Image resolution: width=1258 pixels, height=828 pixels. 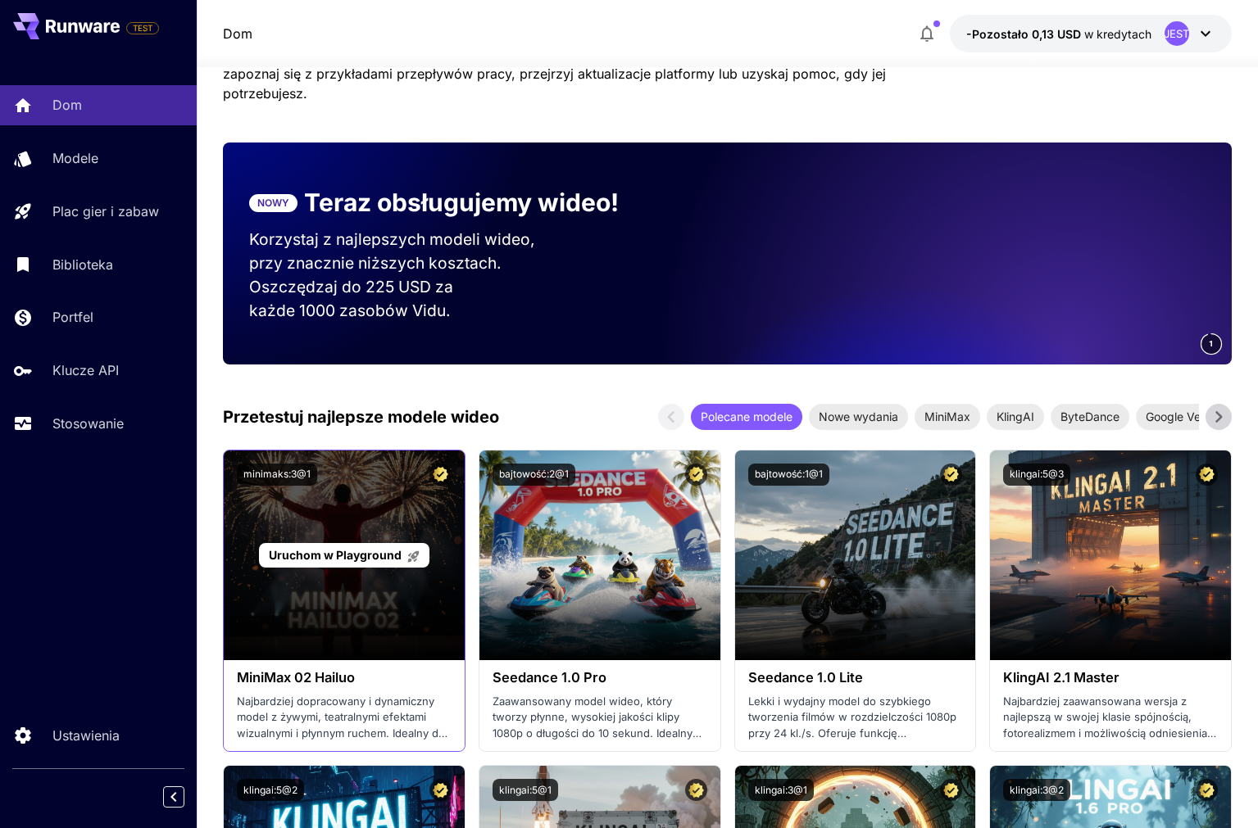 I want to click on button: Zwiń pasek boczny, so click(x=174, y=797).